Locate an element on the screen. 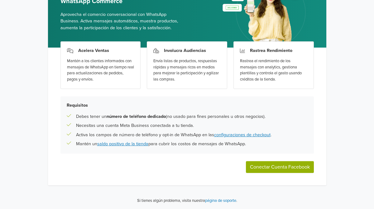 This screenshot has height=209, width=374. h3: Involucra Audiencias is located at coordinates (185, 50).